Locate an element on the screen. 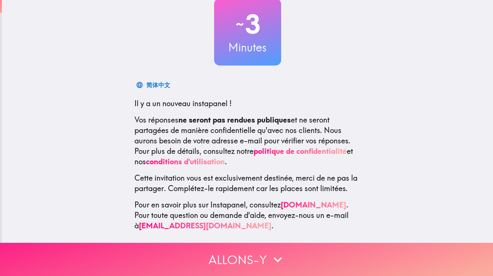  a: conditions d'utilisation is located at coordinates (185, 161).